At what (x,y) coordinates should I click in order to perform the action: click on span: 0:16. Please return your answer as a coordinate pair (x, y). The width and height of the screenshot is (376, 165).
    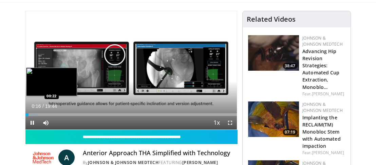
    Looking at the image, I should click on (36, 106).